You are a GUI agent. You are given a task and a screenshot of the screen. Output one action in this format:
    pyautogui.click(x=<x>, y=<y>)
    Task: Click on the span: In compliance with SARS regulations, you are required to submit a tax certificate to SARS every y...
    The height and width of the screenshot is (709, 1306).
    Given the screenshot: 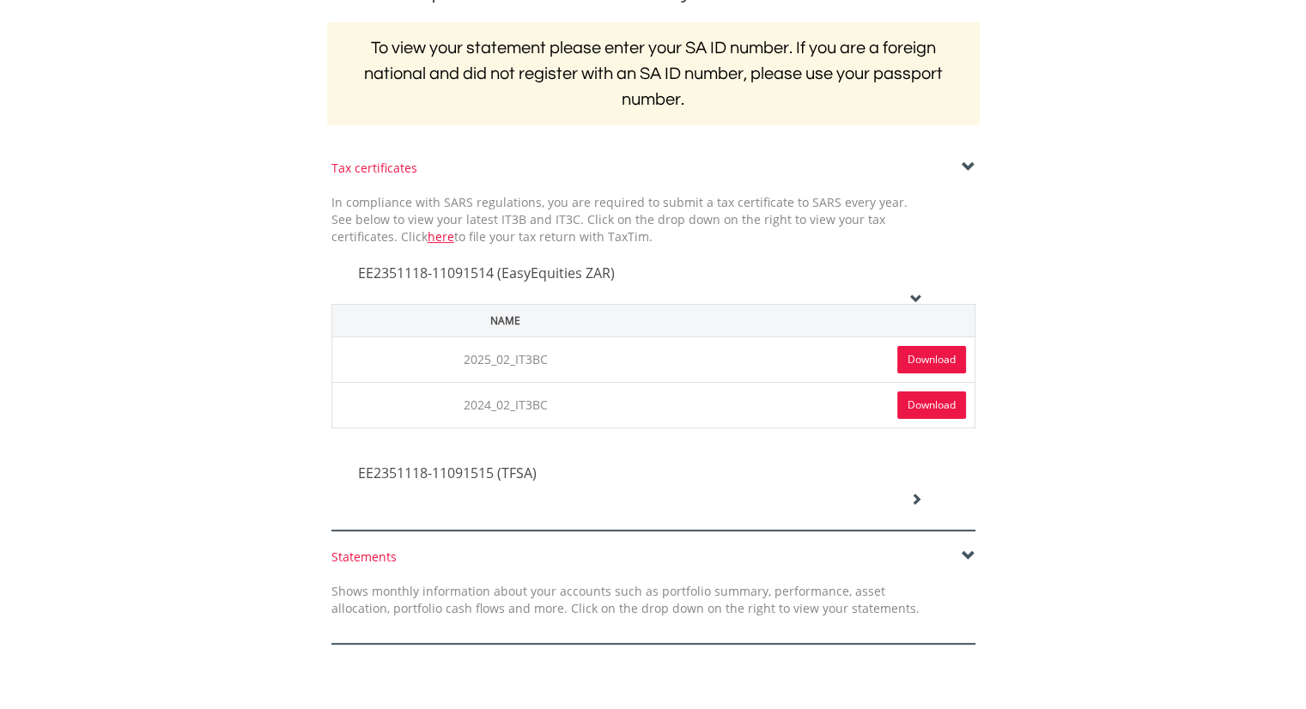 What is the action you would take?
    pyautogui.click(x=619, y=219)
    